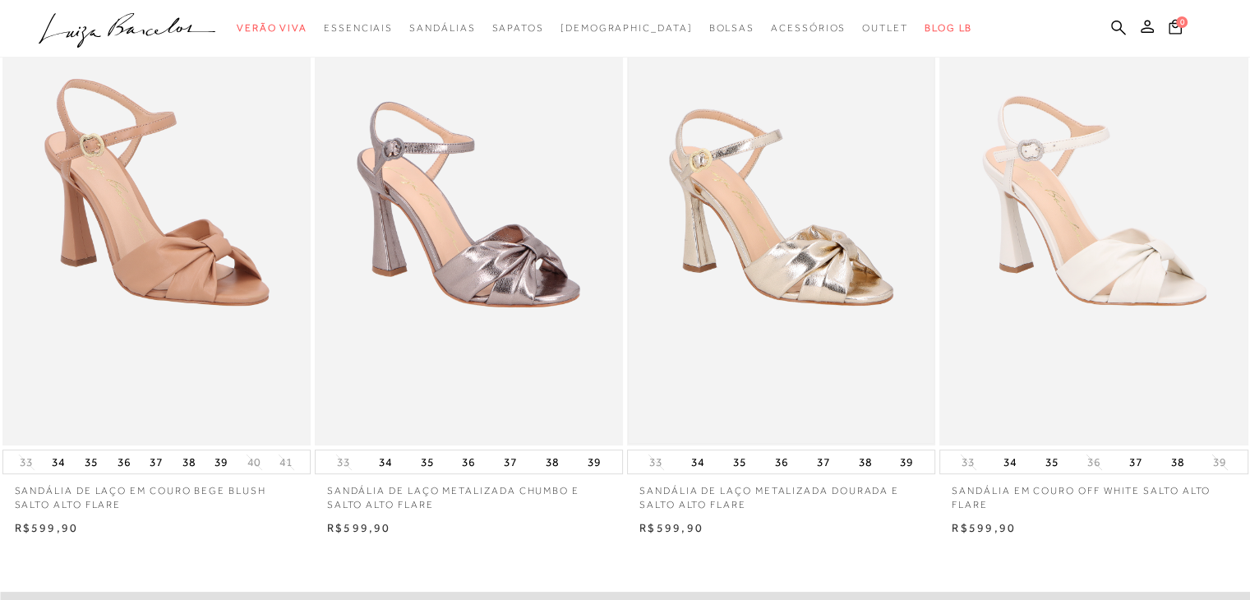 Image resolution: width=1250 pixels, height=600 pixels. Describe the element at coordinates (468, 493) in the screenshot. I see `p: SANDÁLIA DE LAÇO METALIZADA CHUMBO E SALTO ALTO FLARE` at that location.